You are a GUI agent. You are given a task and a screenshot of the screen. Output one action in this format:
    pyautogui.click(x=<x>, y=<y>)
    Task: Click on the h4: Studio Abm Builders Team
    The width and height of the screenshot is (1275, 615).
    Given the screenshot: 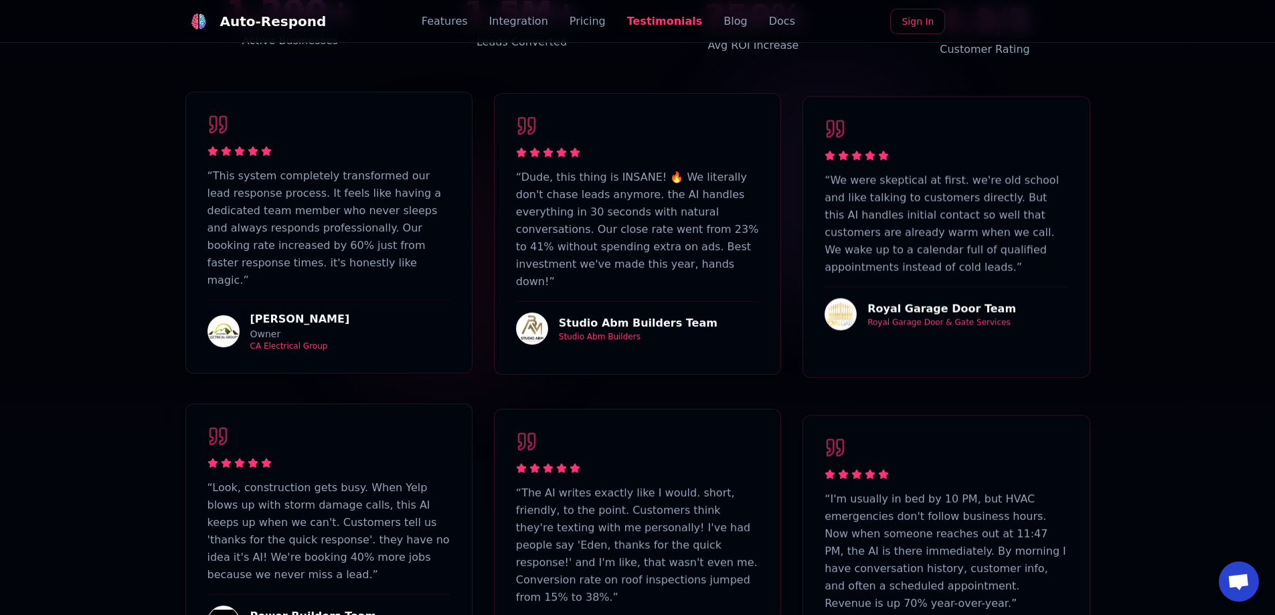 What is the action you would take?
    pyautogui.click(x=638, y=323)
    